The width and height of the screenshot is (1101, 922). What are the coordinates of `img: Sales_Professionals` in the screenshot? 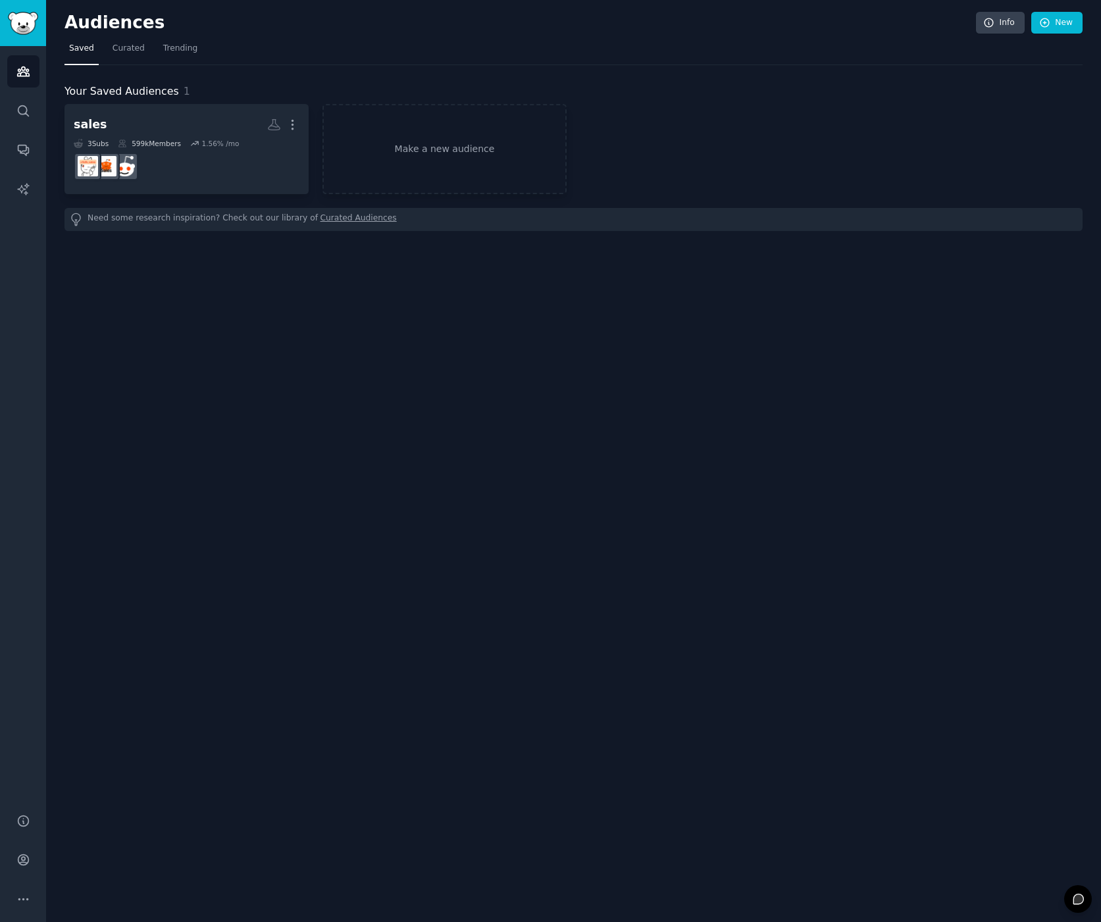 It's located at (106, 166).